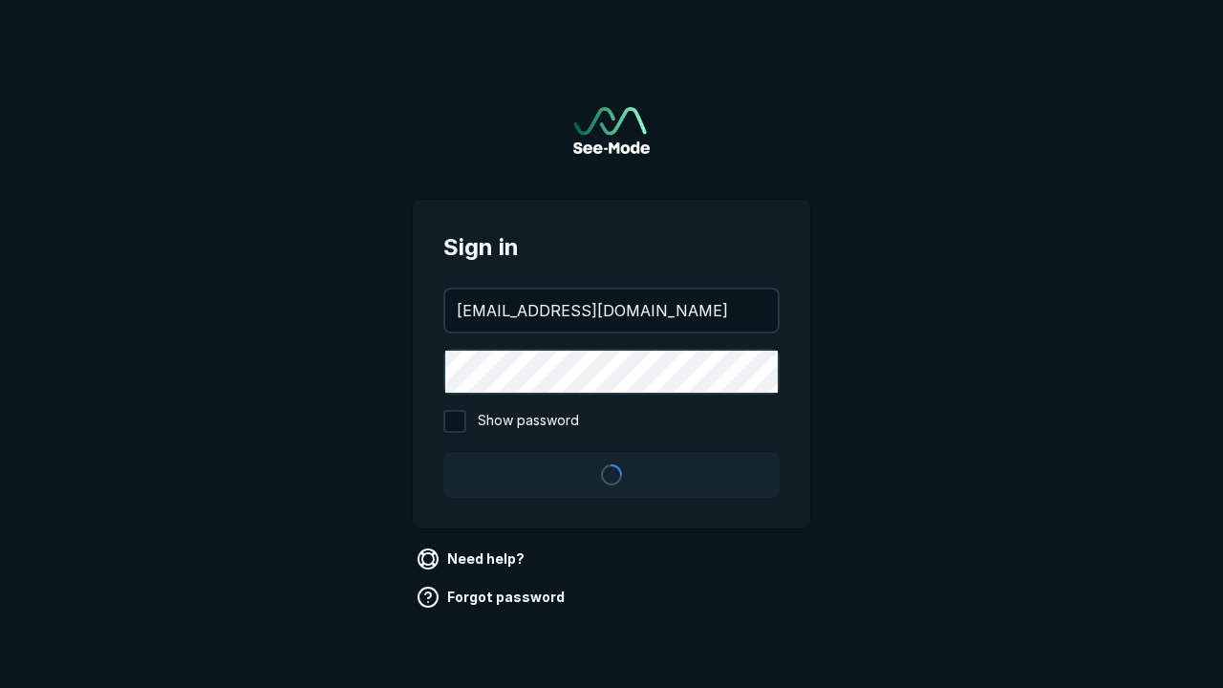 The height and width of the screenshot is (688, 1223). Describe the element at coordinates (472, 559) in the screenshot. I see `a: Need help?` at that location.